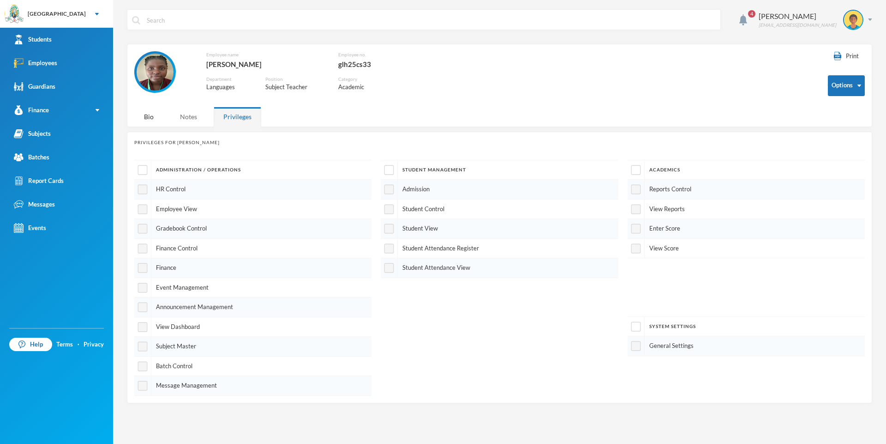 The image size is (886, 444). I want to click on div: Guardians, so click(35, 86).